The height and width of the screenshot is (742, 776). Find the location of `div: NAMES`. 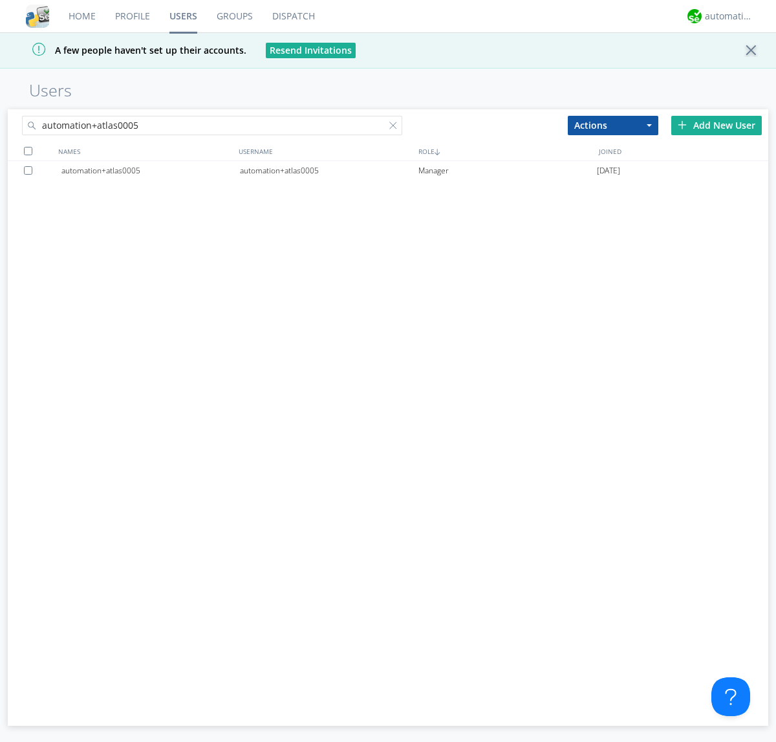

div: NAMES is located at coordinates (145, 151).